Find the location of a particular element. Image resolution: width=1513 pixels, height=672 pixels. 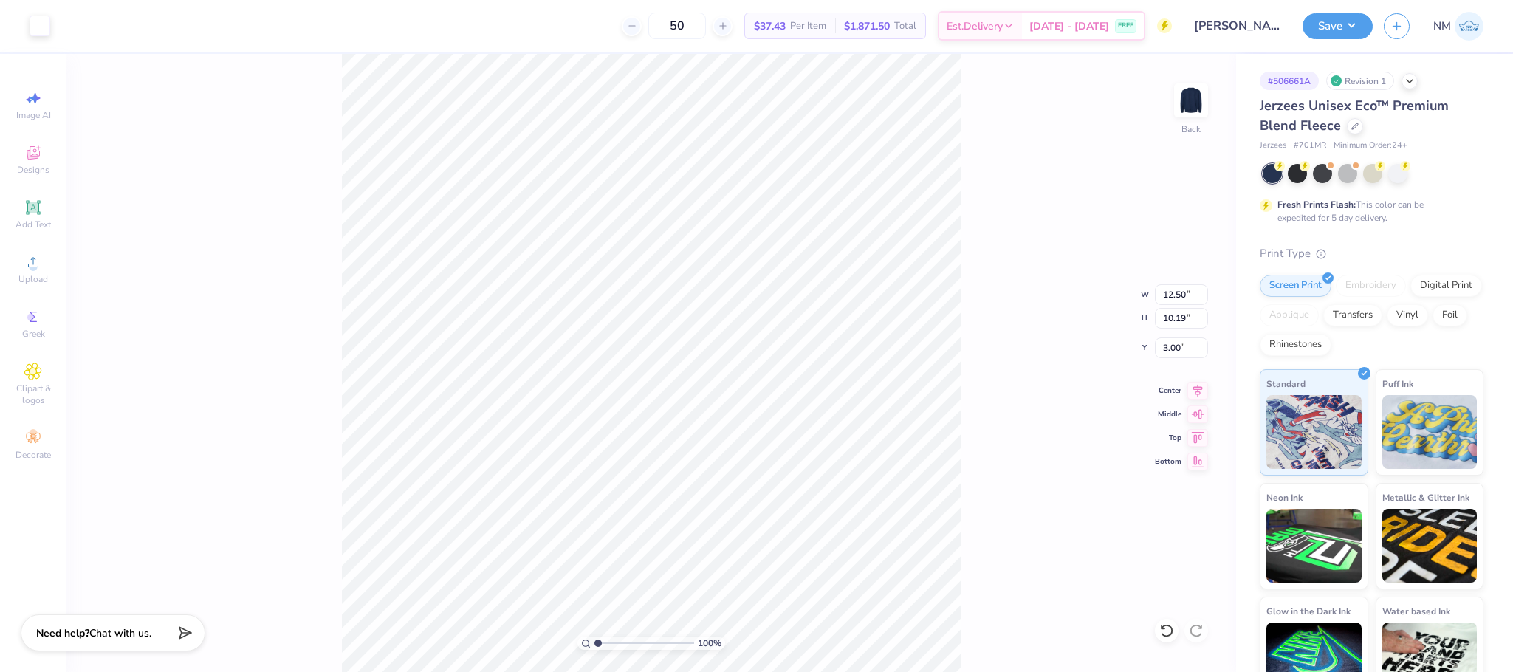

div: Digital Print is located at coordinates (1445, 286).